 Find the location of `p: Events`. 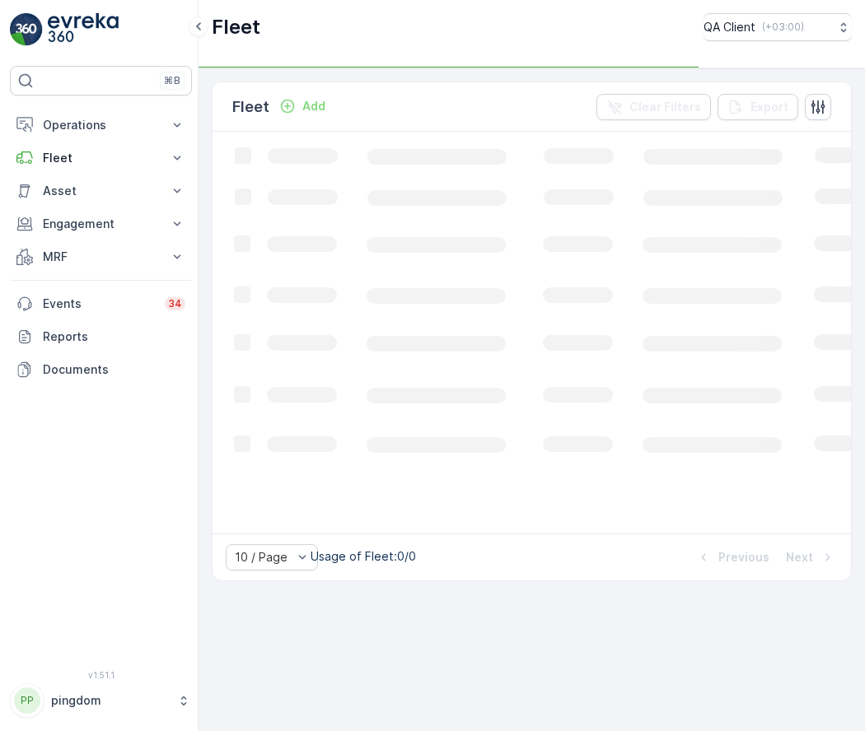

p: Events is located at coordinates (99, 304).